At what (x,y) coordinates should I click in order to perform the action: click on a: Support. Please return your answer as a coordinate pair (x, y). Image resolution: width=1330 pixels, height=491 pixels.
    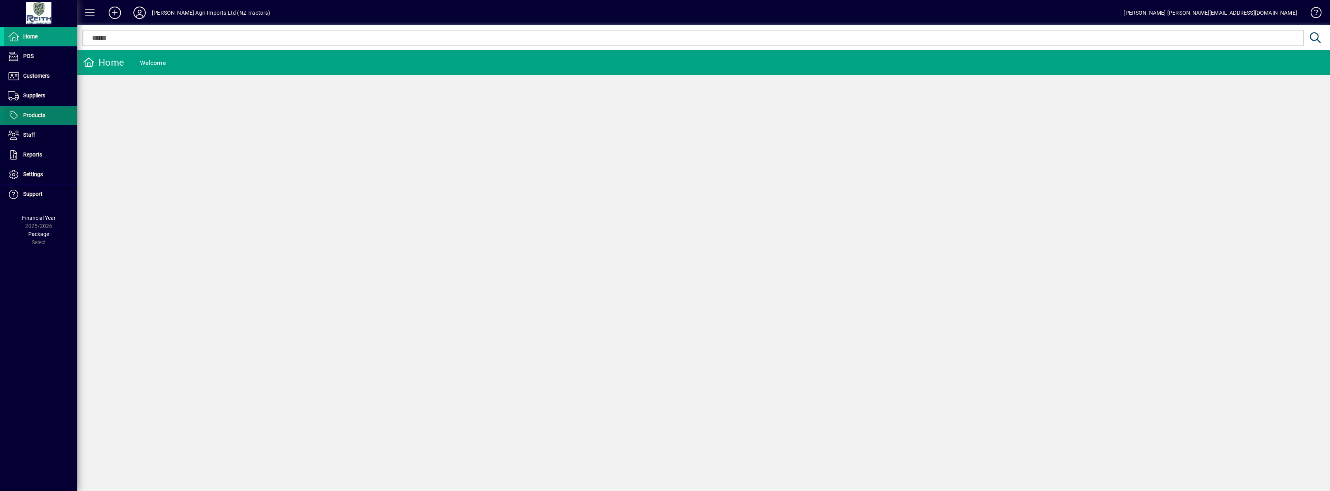
    Looking at the image, I should click on (41, 194).